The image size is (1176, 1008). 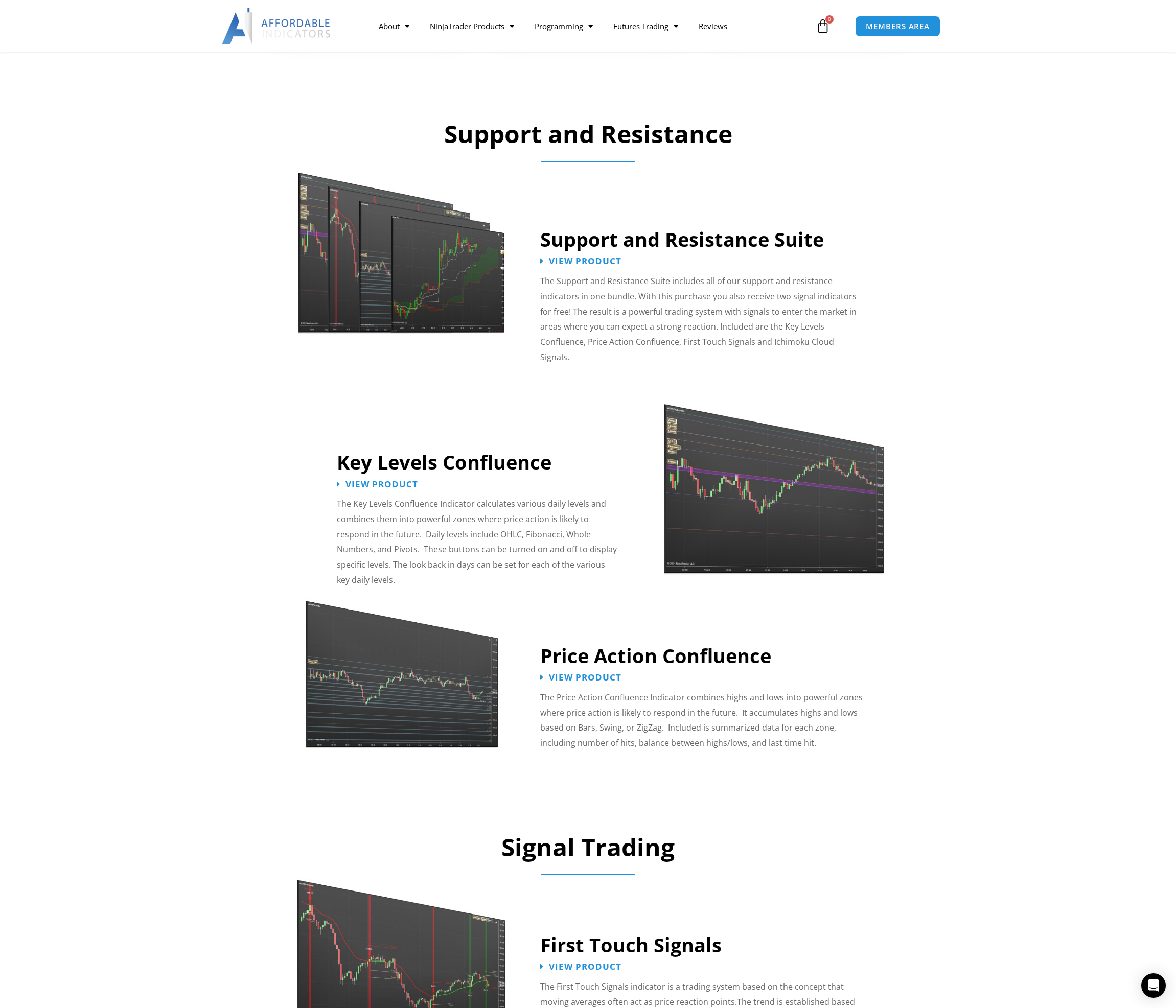 What do you see at coordinates (276, 27) in the screenshot?
I see `img: LogoAI | Affordable Indicators – NinjaTrader` at bounding box center [276, 27].